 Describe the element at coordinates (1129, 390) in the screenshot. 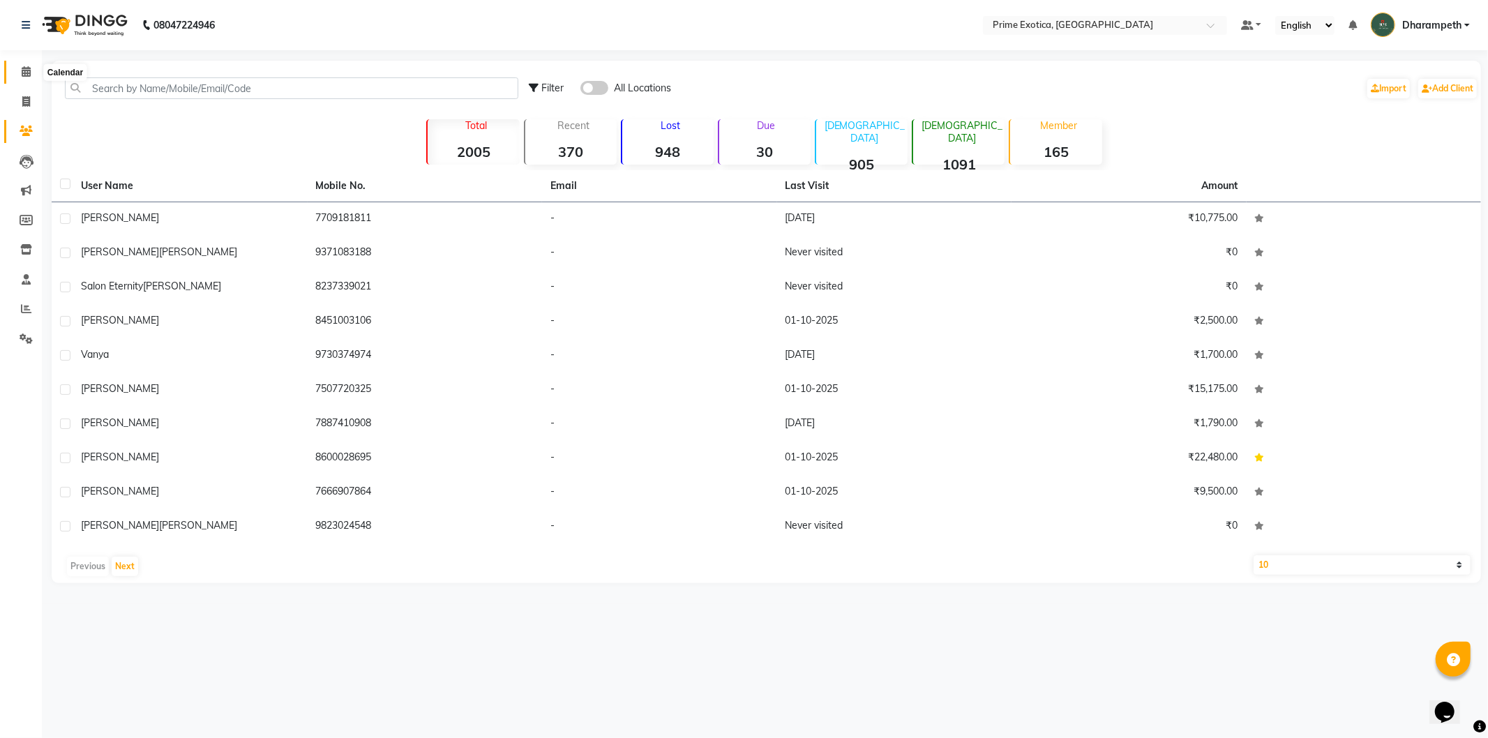

I see `td: ₹15,175.00` at that location.